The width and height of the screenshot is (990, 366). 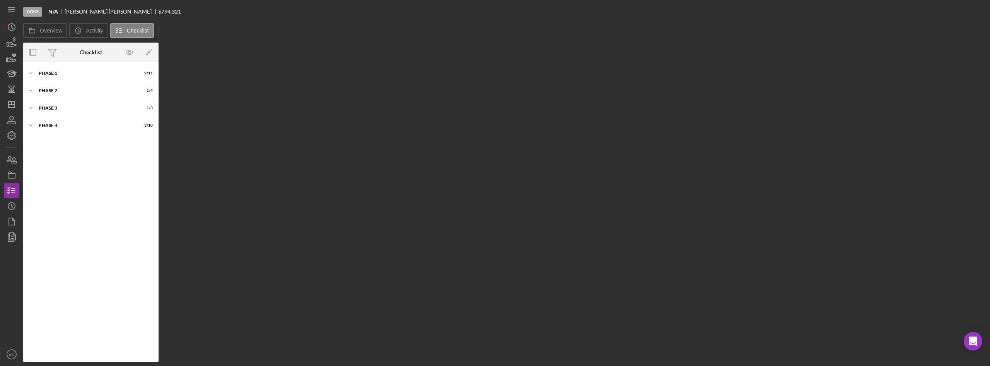 I want to click on button: Activity, so click(x=89, y=31).